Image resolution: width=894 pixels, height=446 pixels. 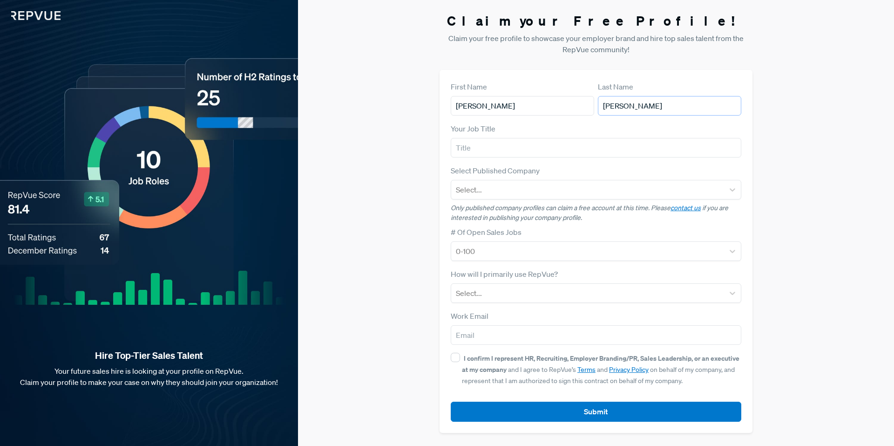 I want to click on strong: Hire Top-Tier Sales Talent, so click(x=149, y=355).